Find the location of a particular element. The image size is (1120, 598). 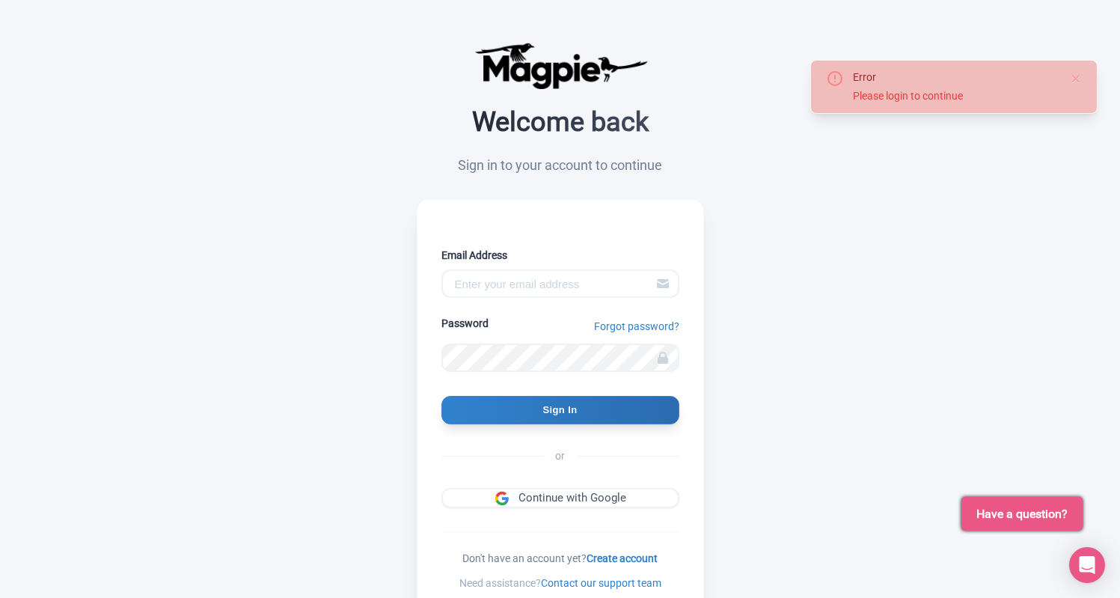

span: Have a question? is located at coordinates (1022, 514).